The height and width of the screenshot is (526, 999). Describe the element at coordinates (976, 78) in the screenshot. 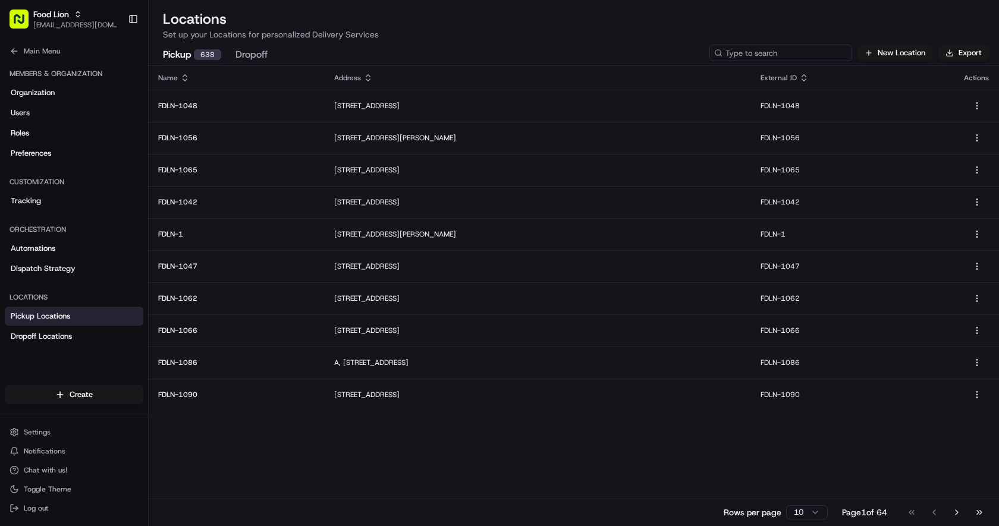

I see `div: Actions` at that location.